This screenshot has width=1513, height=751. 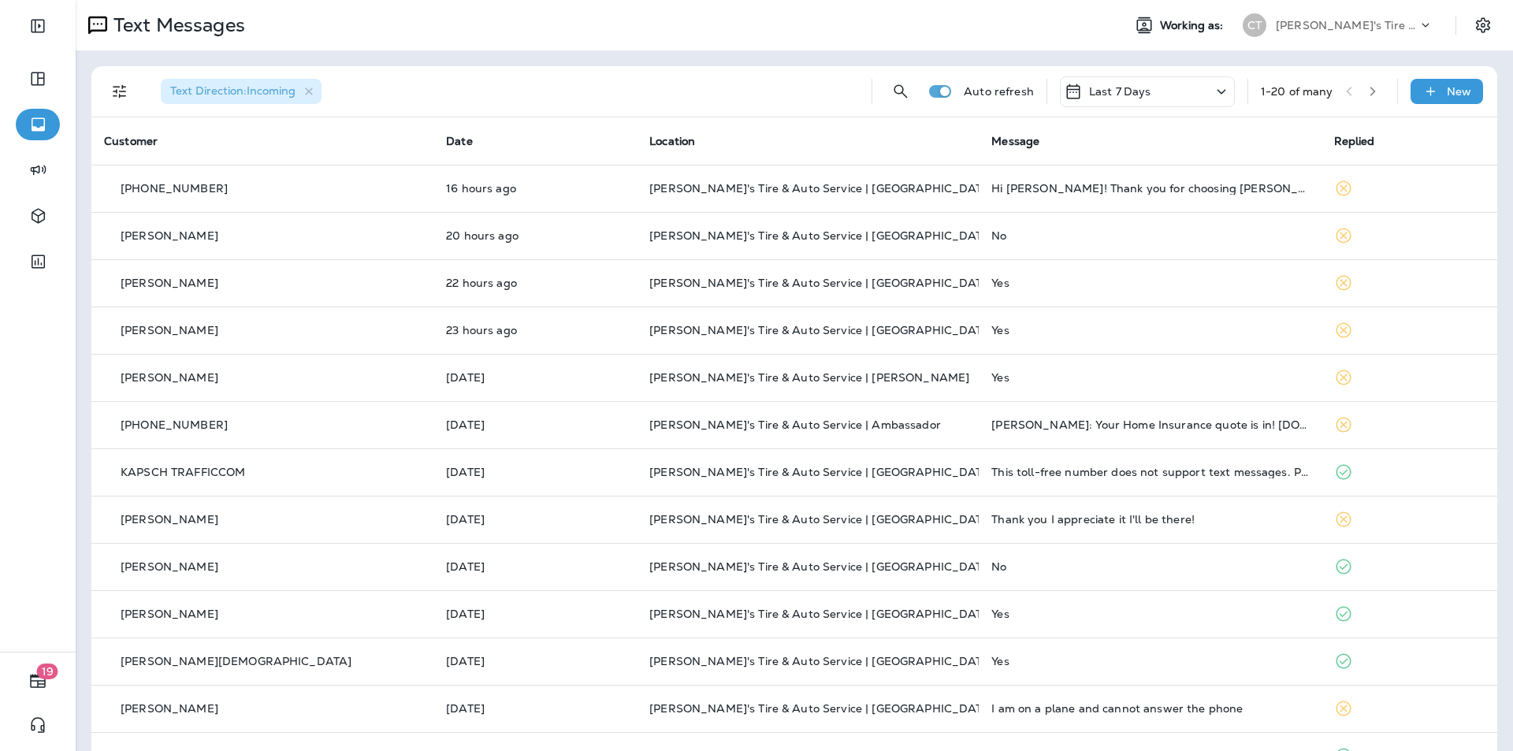 I want to click on p: Sep 18, 2025 06:10 PM, so click(x=535, y=188).